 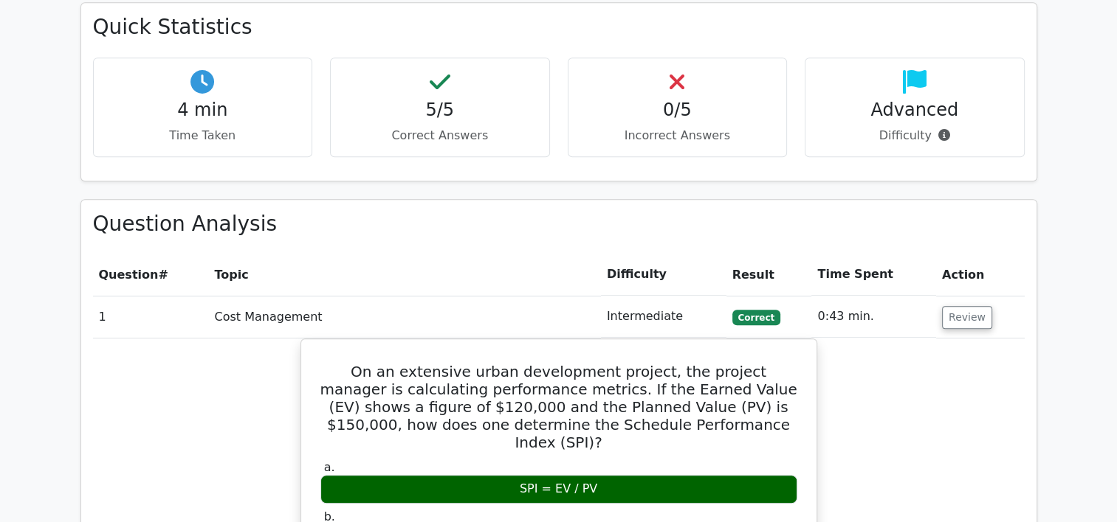 What do you see at coordinates (440, 110) in the screenshot?
I see `h4: 5/5` at bounding box center [440, 110].